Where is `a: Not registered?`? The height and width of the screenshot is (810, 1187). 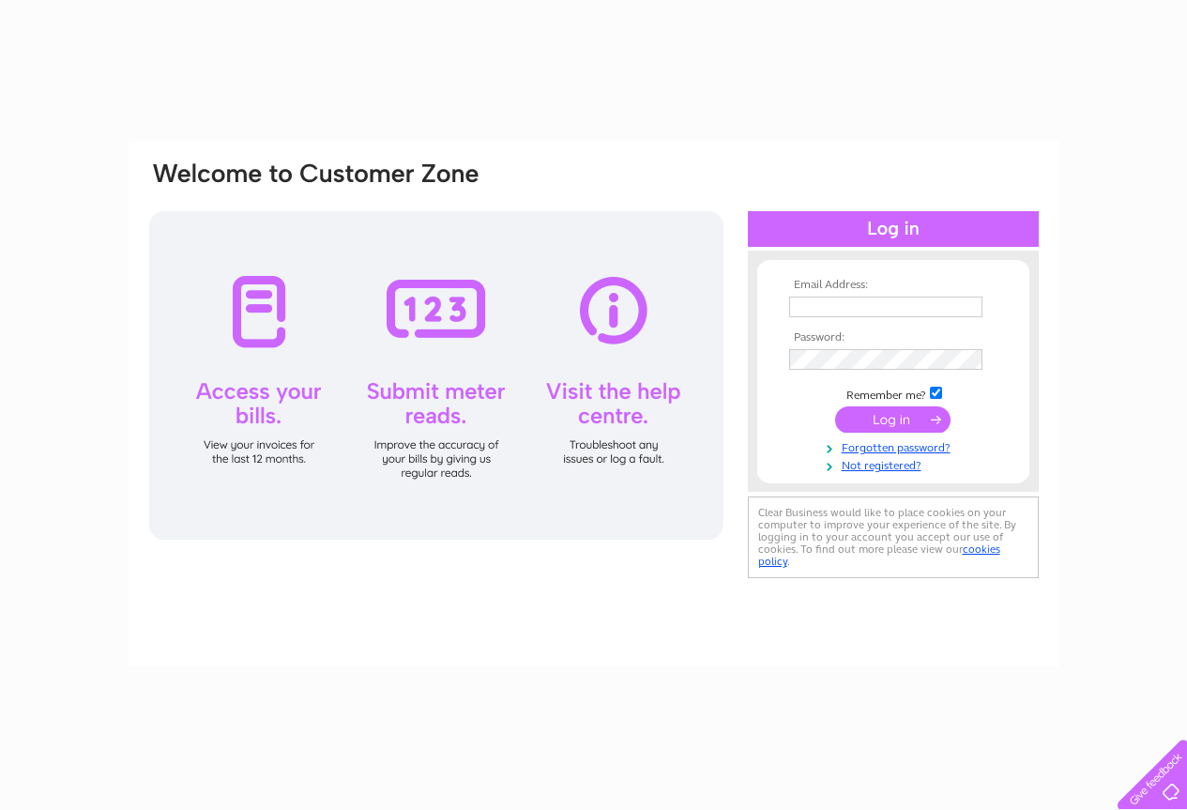
a: Not registered? is located at coordinates (895, 463).